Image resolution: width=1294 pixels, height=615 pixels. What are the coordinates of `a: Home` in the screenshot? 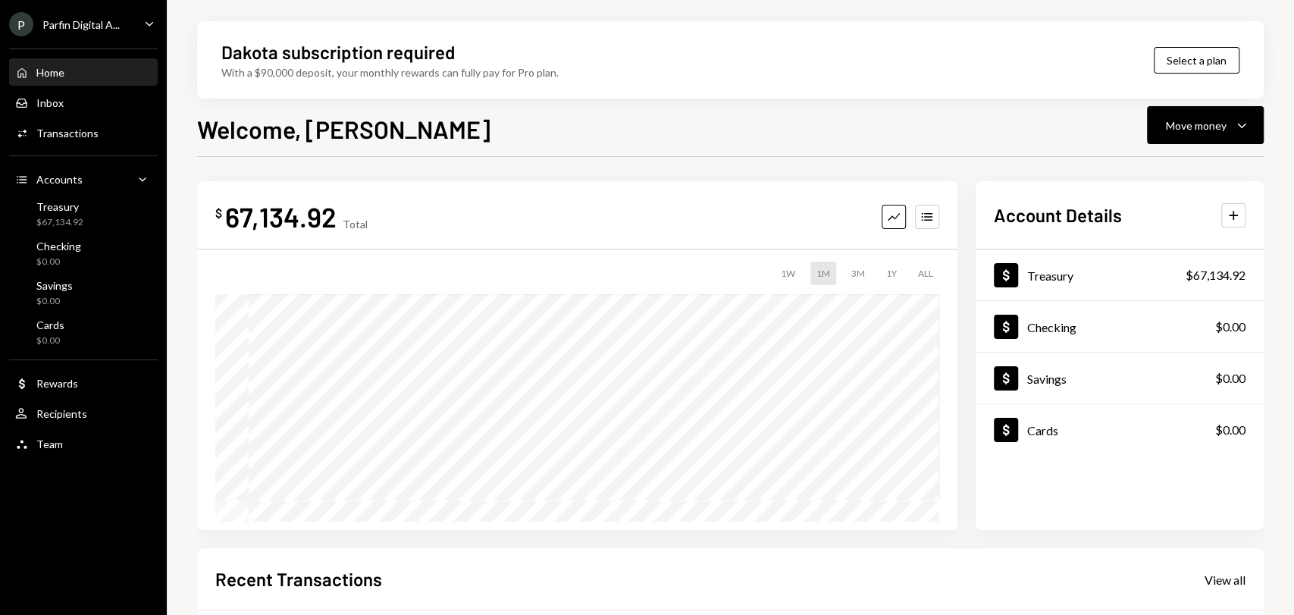 It's located at (83, 72).